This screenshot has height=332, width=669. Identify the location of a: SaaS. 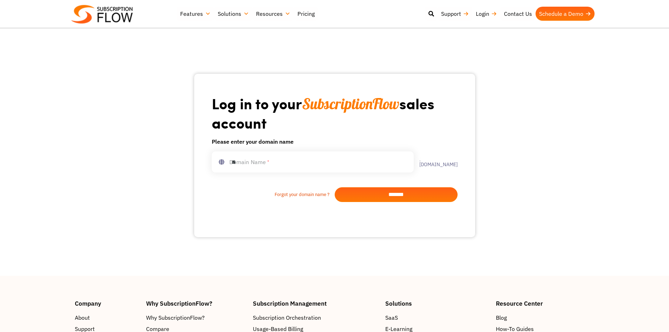
(437, 317).